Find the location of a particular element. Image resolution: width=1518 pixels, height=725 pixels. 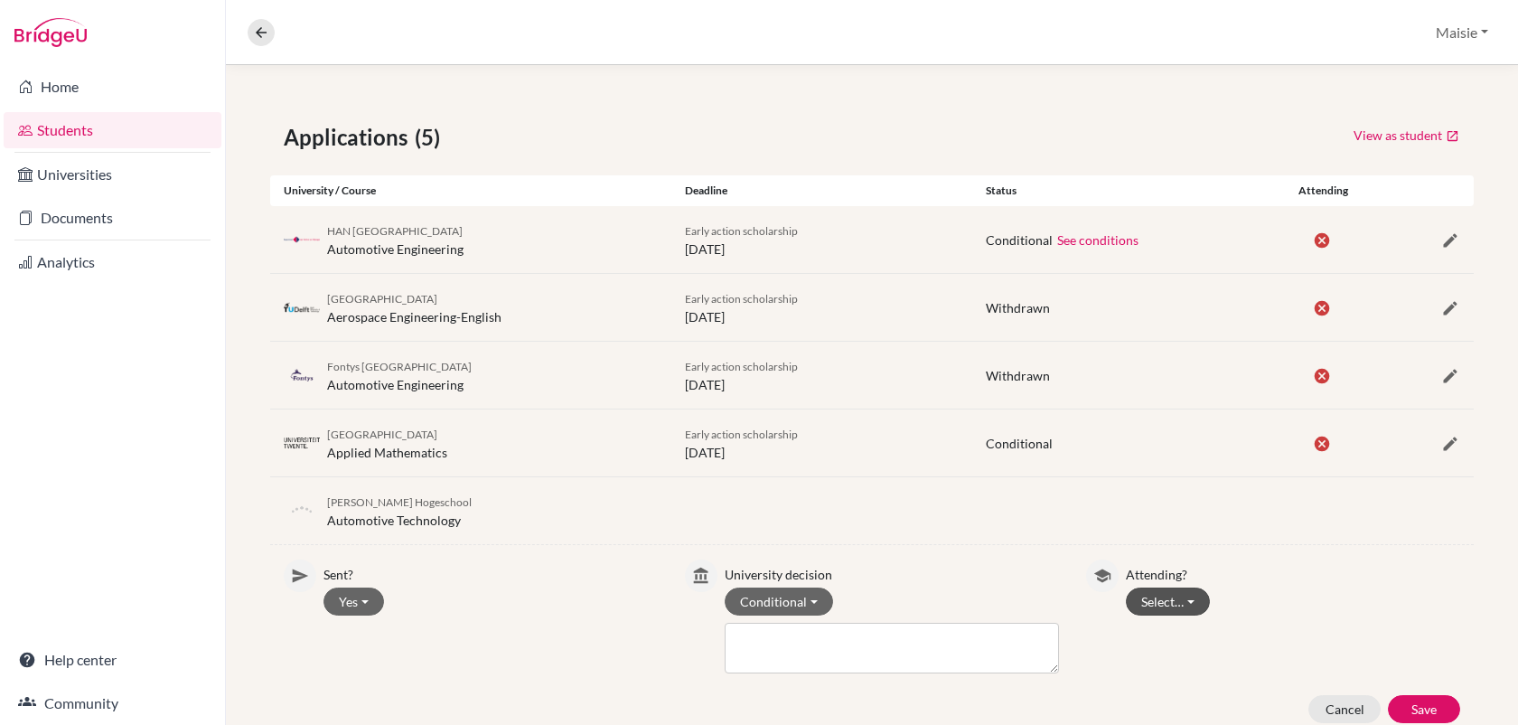

p: Sent? is located at coordinates (491, 571).